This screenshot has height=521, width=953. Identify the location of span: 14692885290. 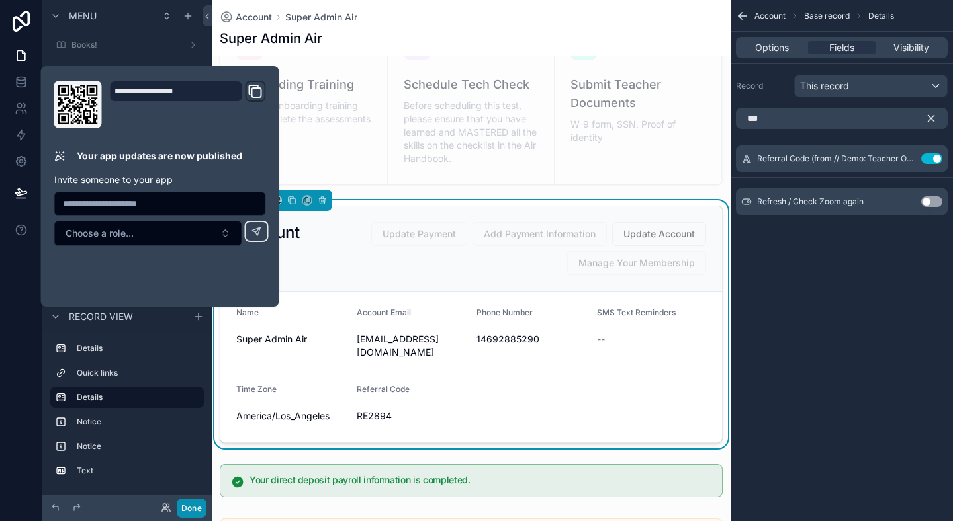
(531, 339).